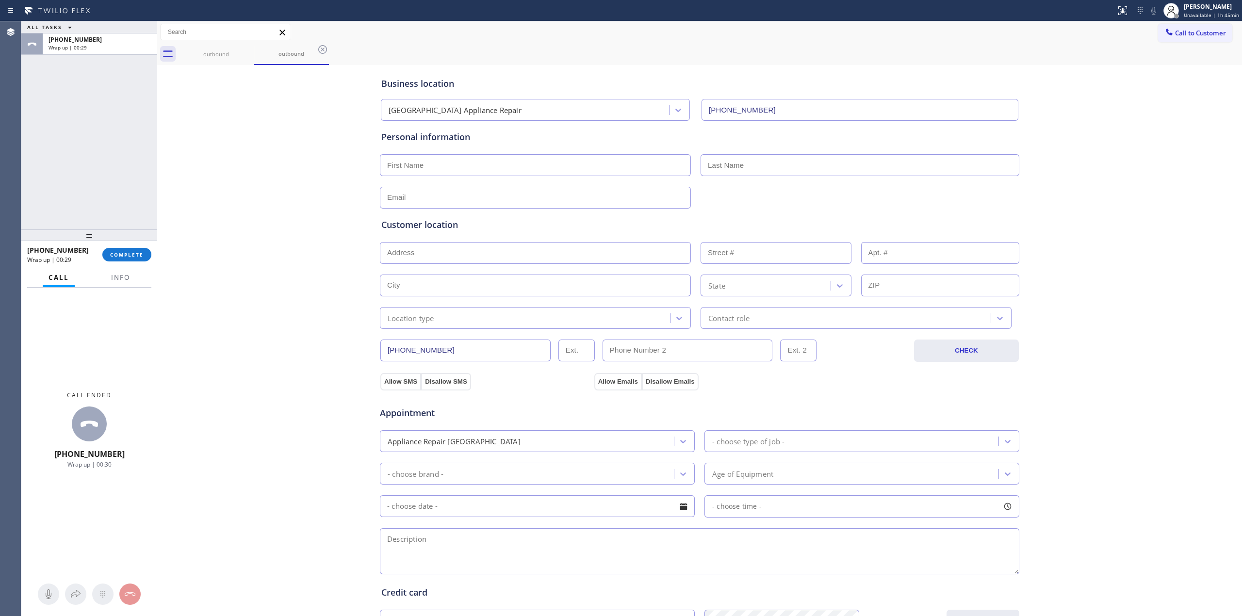 The image size is (1242, 616). I want to click on button: Disallow SMS, so click(446, 382).